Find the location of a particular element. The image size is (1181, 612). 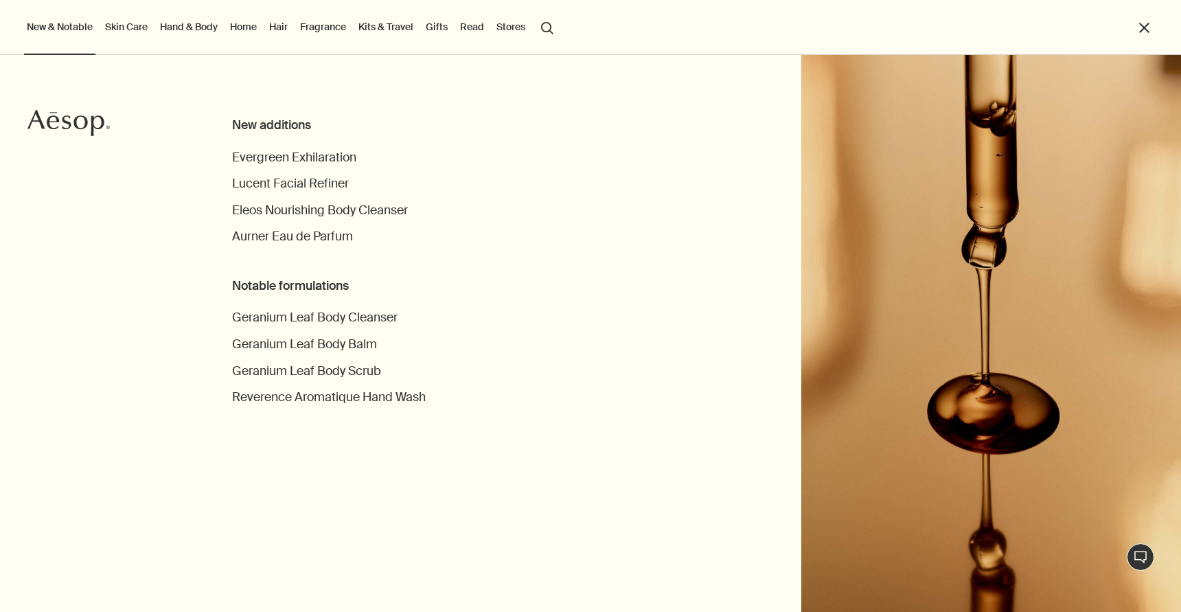

button: Live Assistance is located at coordinates (1141, 557).